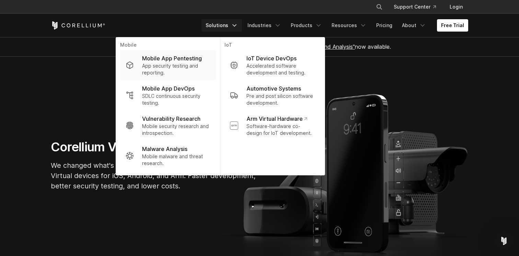 The image size is (519, 256). I want to click on a: Mobile App DevOps SDLC continuous security testing., so click(168, 95).